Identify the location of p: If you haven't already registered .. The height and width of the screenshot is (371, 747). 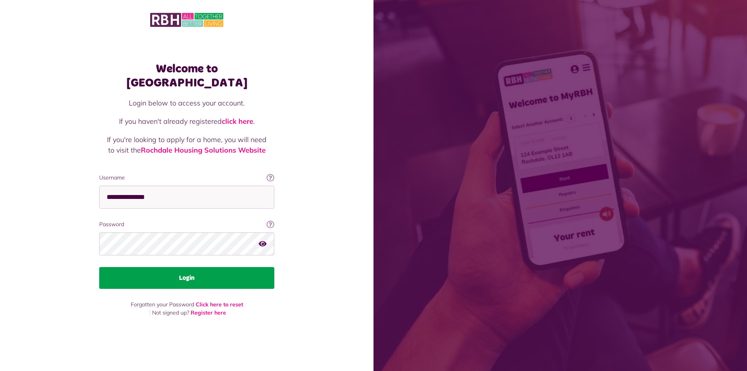
(187, 121).